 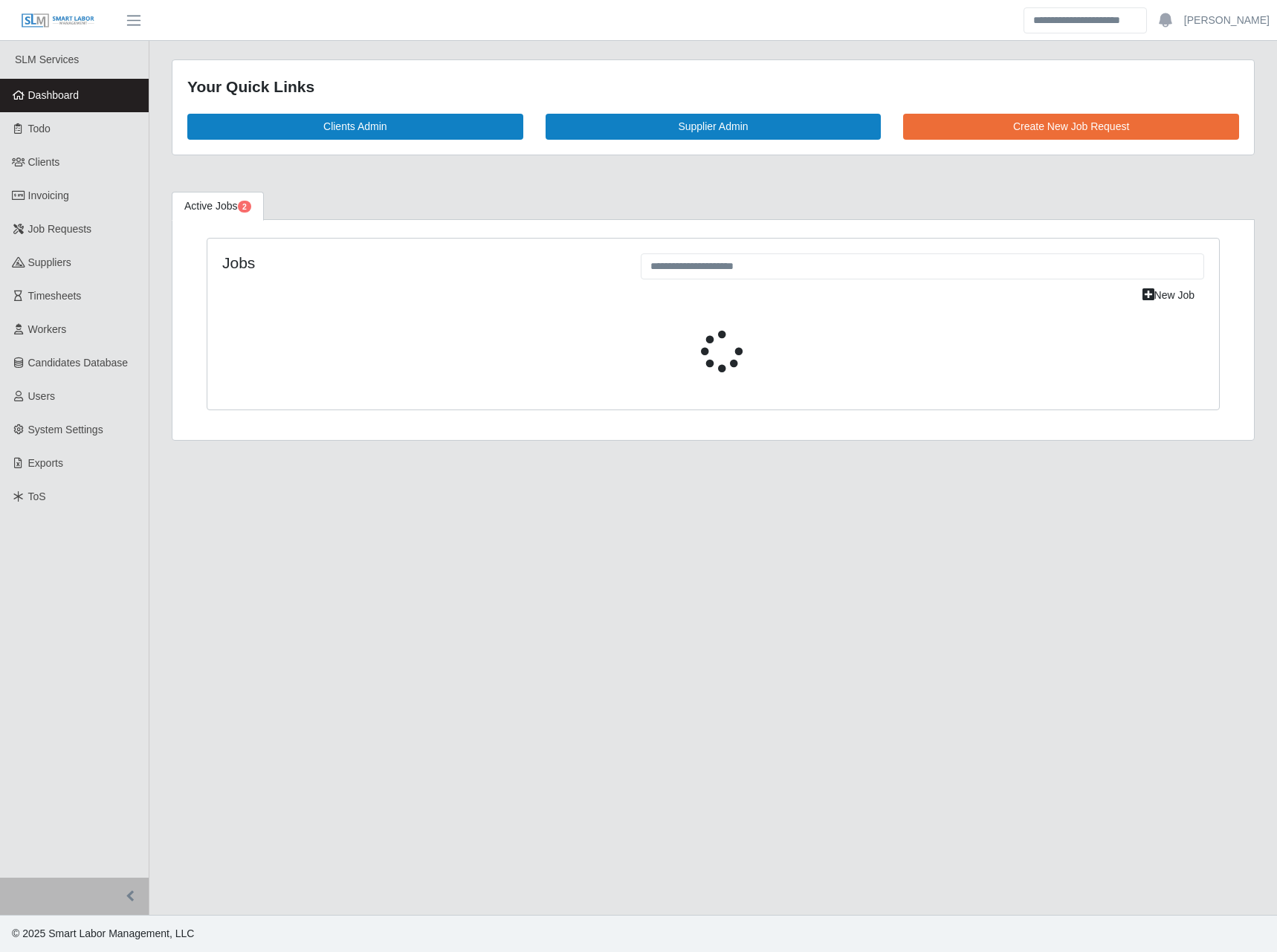 What do you see at coordinates (1071, 126) in the screenshot?
I see `a: Create New Job Request` at bounding box center [1071, 126].